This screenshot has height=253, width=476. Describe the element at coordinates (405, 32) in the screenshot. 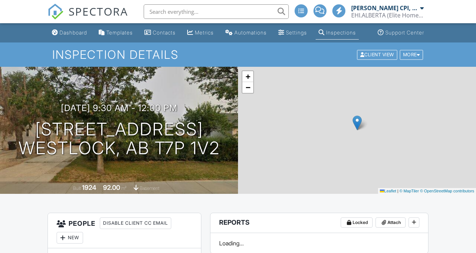

I see `div: Support Center` at that location.